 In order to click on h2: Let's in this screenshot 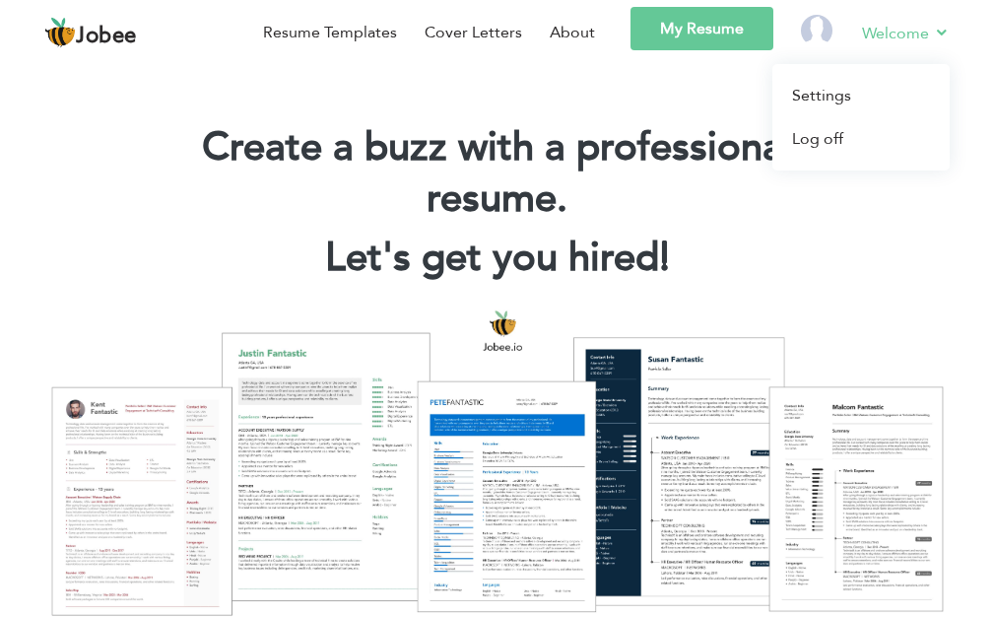, I will do `click(497, 258)`.